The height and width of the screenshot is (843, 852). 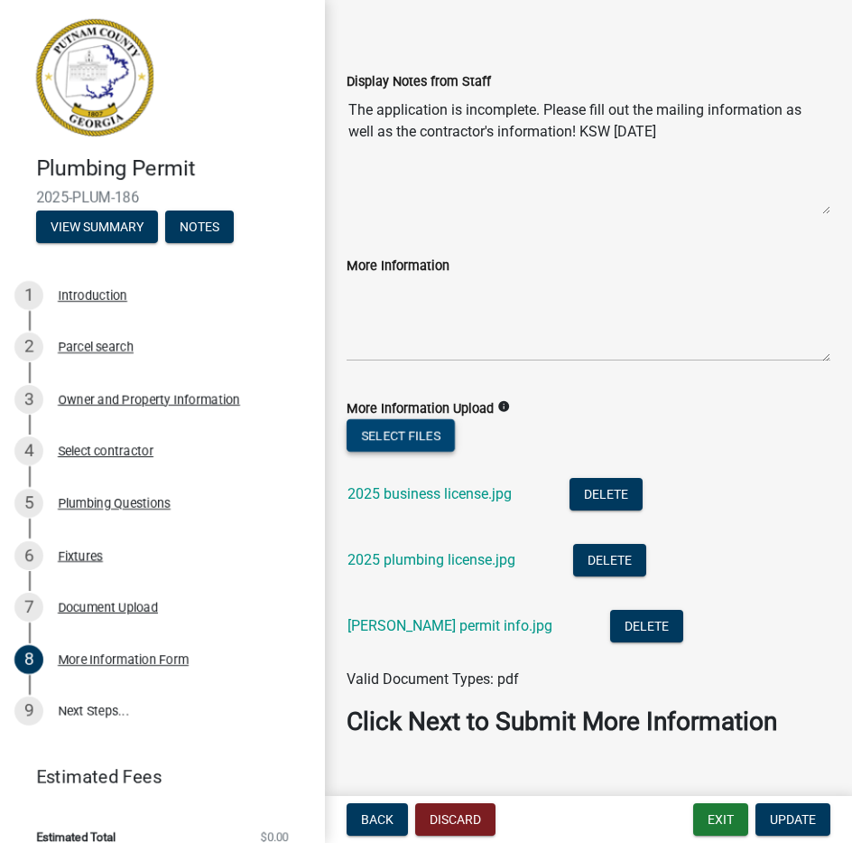 What do you see at coordinates (106, 451) in the screenshot?
I see `div: Select contractor` at bounding box center [106, 451].